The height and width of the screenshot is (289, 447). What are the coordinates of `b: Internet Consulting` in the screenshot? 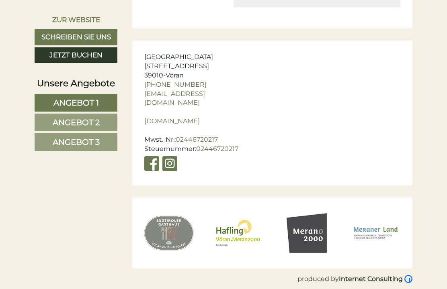 It's located at (370, 279).